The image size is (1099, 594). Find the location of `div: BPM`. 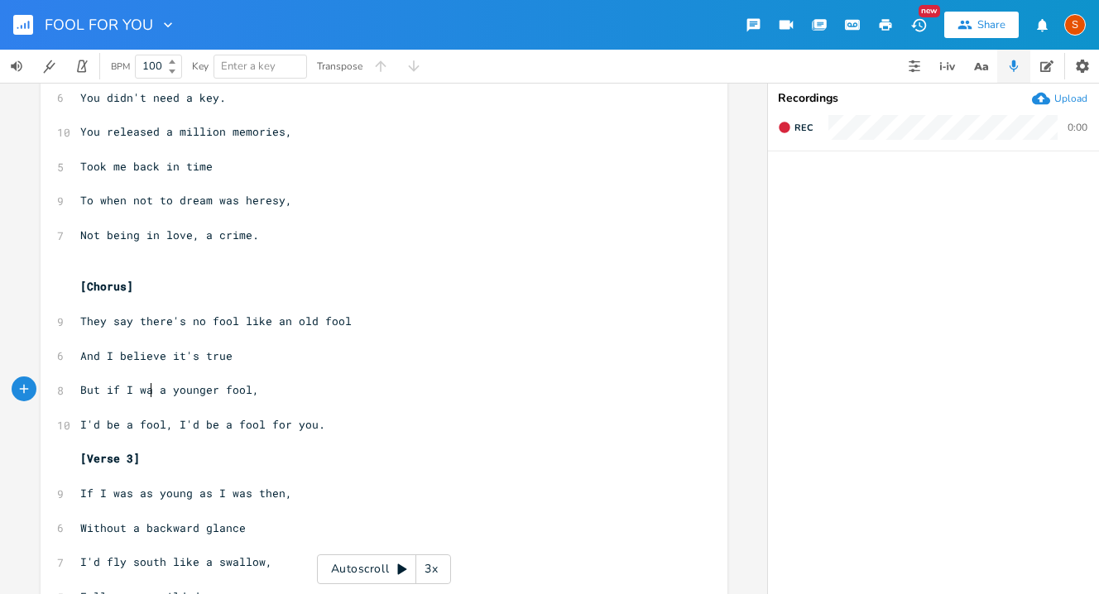

div: BPM is located at coordinates (120, 66).